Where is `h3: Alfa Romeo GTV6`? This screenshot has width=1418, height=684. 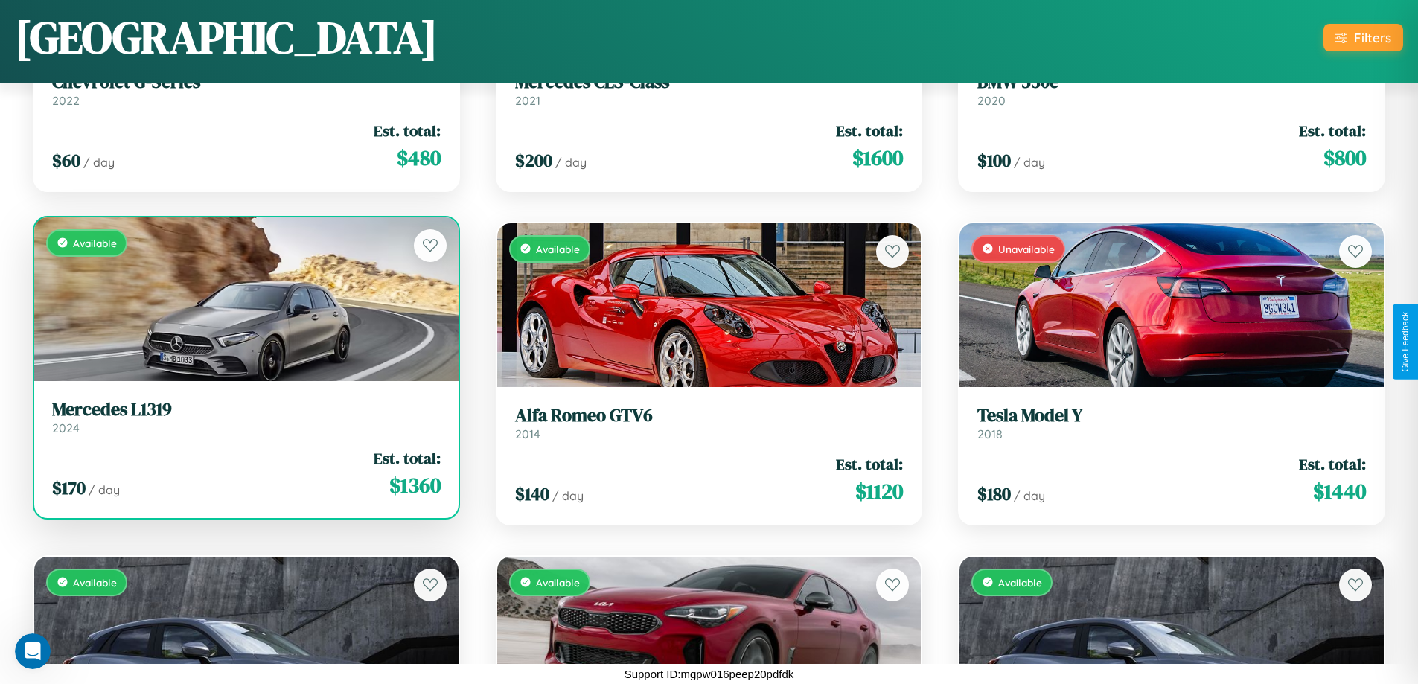
h3: Alfa Romeo GTV6 is located at coordinates (709, 415).